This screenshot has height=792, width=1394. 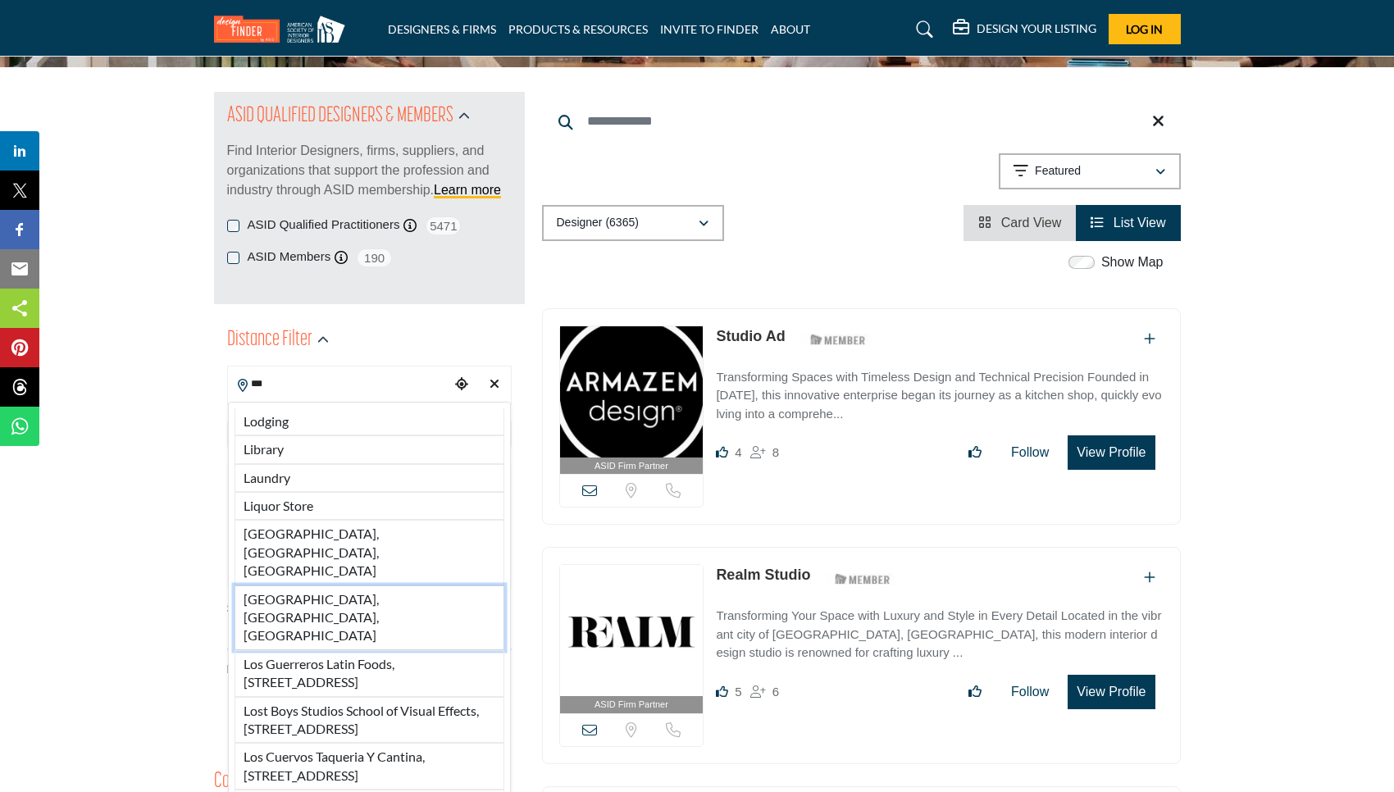 I want to click on h2: Distance Filter, so click(x=270, y=340).